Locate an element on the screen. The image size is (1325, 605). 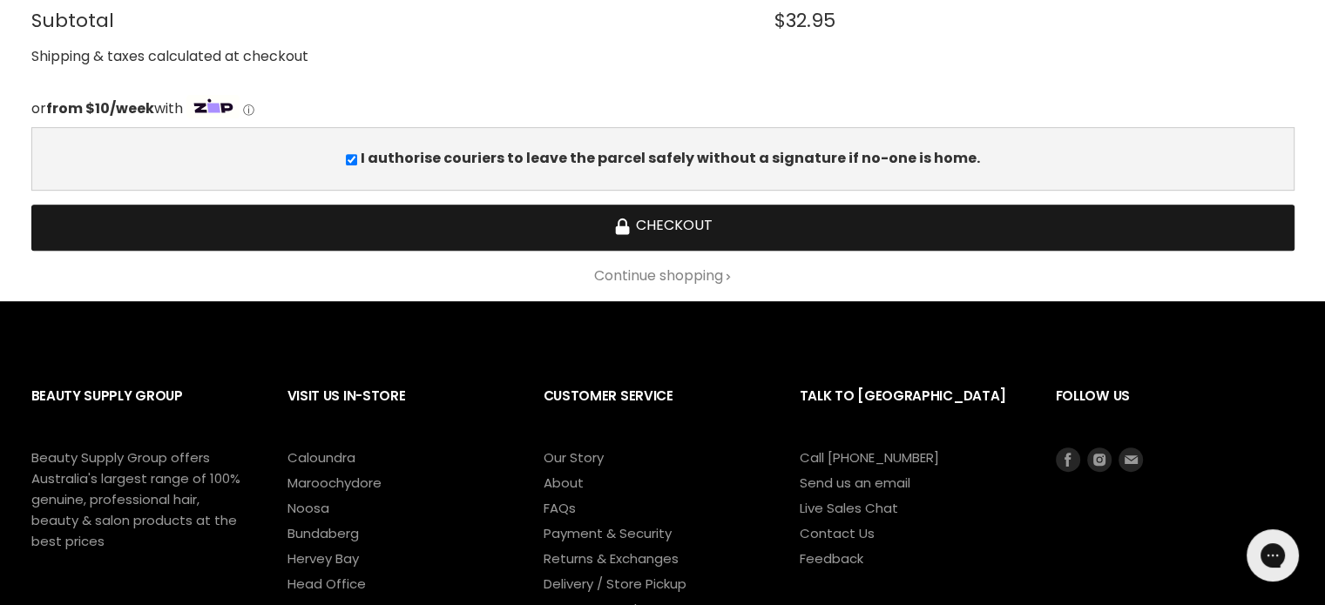
a: Send us an email is located at coordinates (854, 482).